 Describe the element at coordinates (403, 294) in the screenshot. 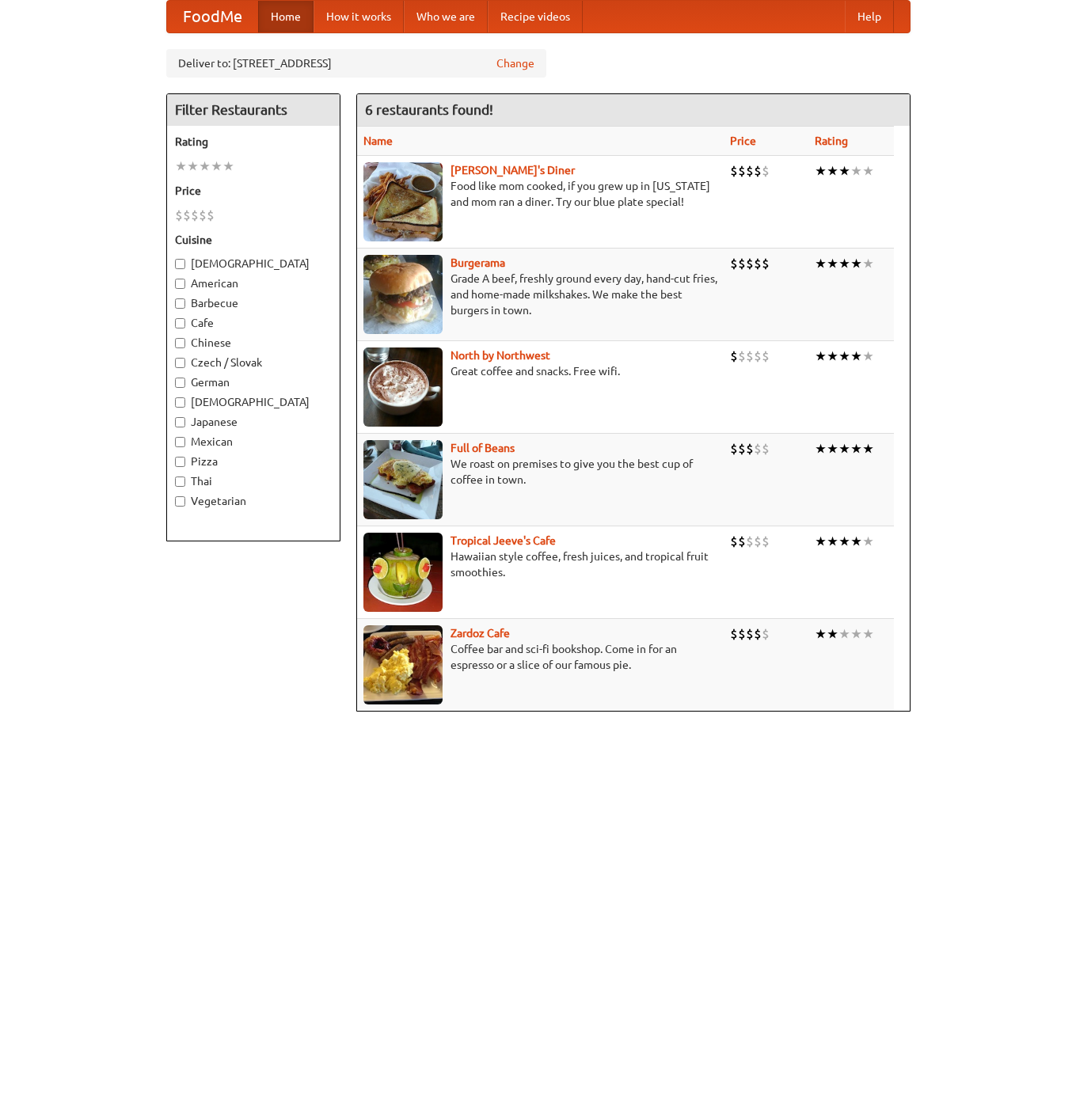

I see `img: burgerama.jpg` at that location.